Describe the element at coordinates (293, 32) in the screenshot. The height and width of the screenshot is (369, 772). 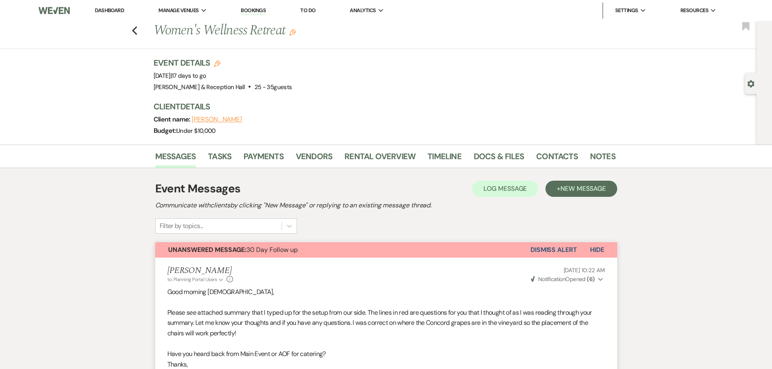
I see `button: Edit` at that location.